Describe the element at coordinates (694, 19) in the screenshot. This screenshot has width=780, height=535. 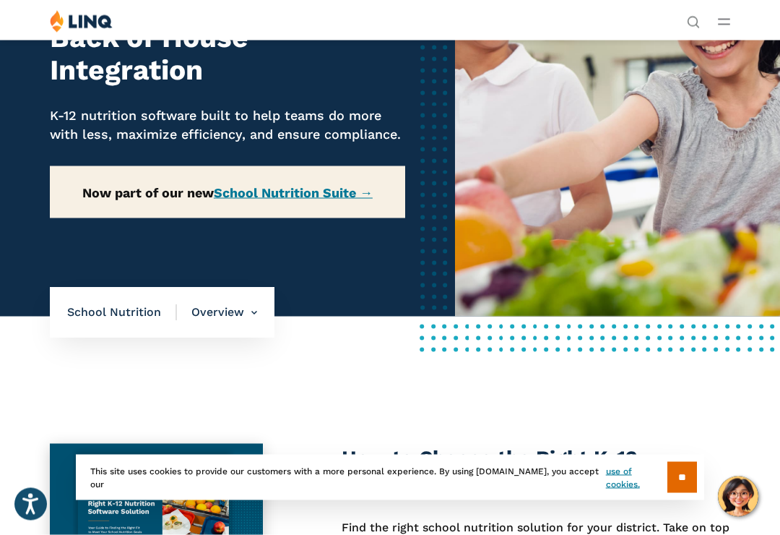
I see `nav: Utility Navigation` at that location.